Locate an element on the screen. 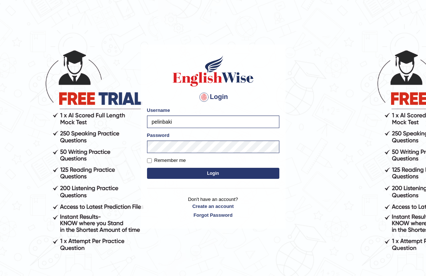 The image size is (426, 276). label: Password is located at coordinates (158, 135).